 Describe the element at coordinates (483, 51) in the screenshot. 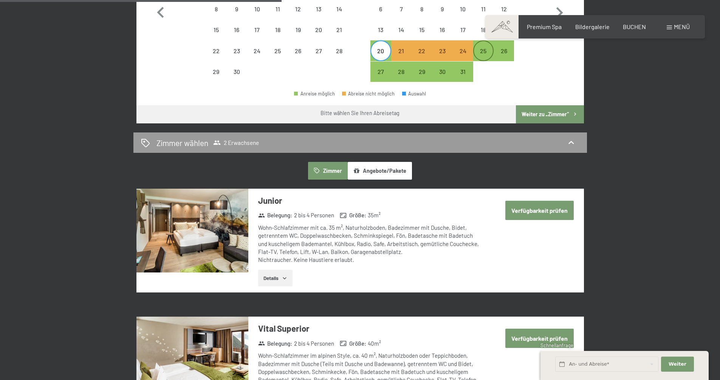

I see `div: Sat Oct 25 2025` at that location.